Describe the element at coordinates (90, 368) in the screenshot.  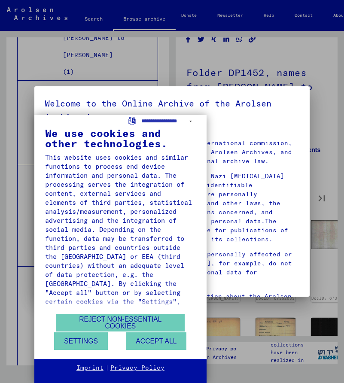
I see `a: Imprint` at that location.